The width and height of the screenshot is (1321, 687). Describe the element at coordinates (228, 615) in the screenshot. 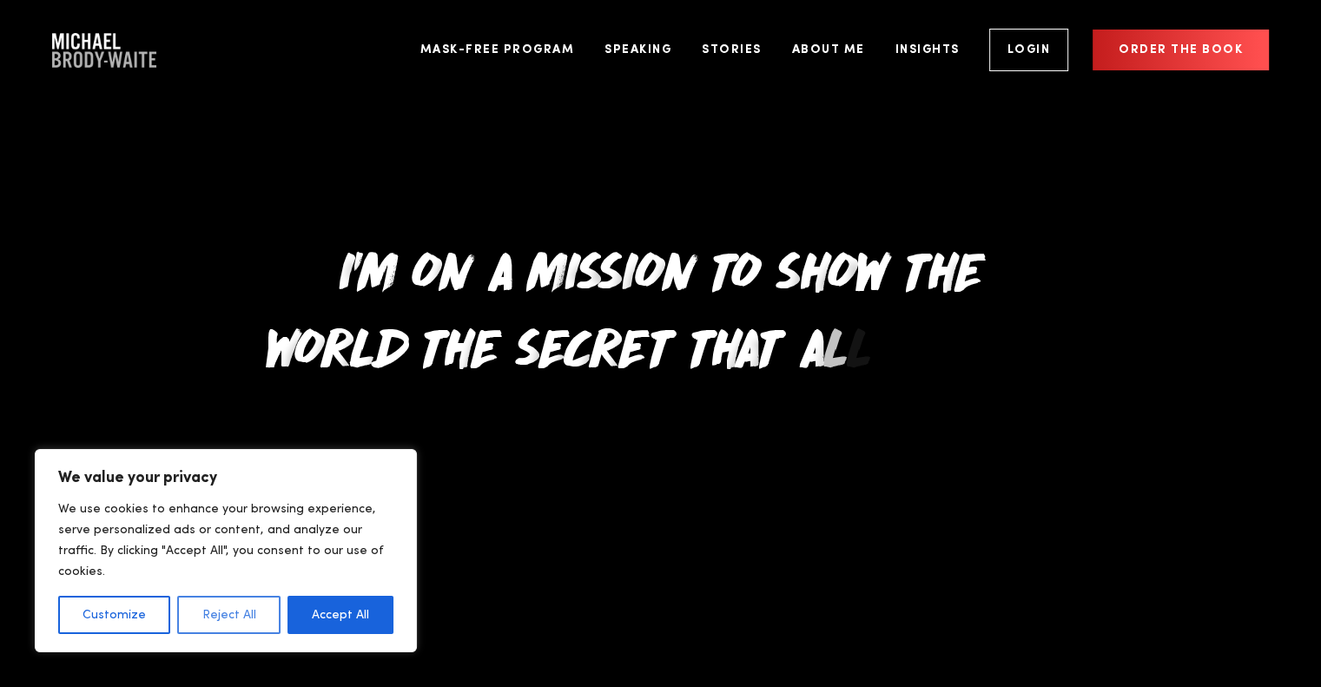

I see `button: Reject All` at that location.